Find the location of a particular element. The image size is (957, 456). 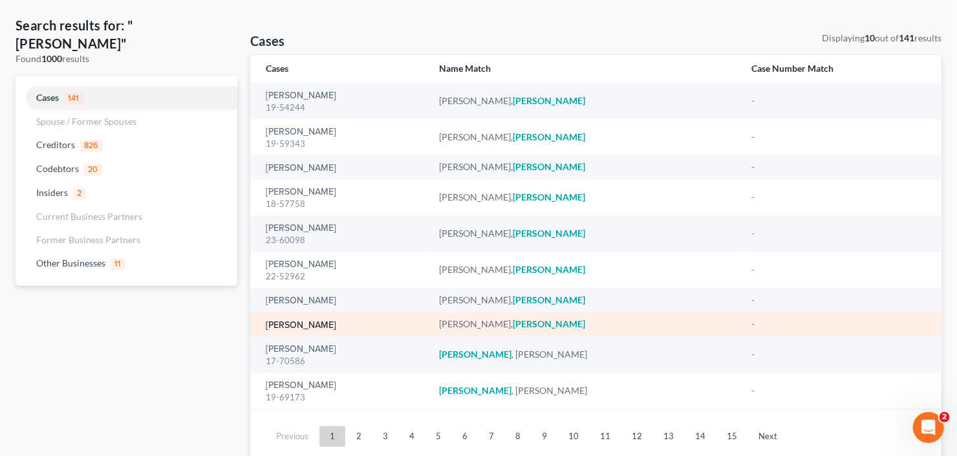

a: 5 is located at coordinates (439, 437).